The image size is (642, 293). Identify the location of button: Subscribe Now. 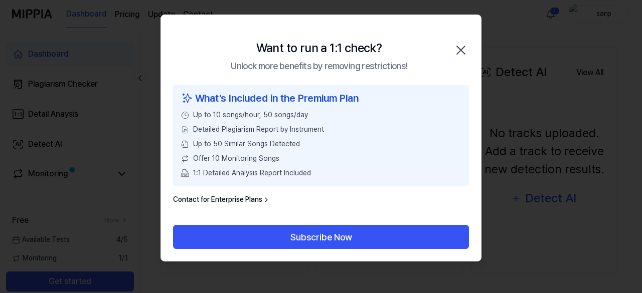
(321, 237).